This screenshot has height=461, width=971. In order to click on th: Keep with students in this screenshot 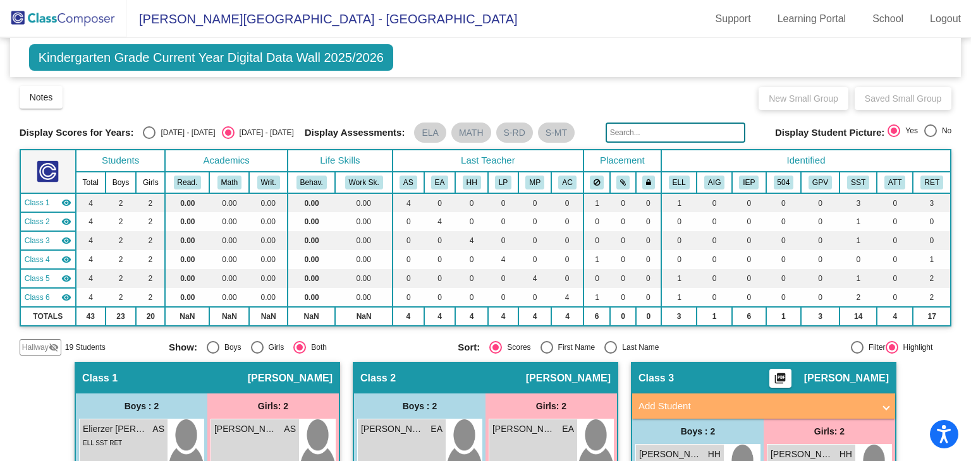, I will do `click(623, 183)`.